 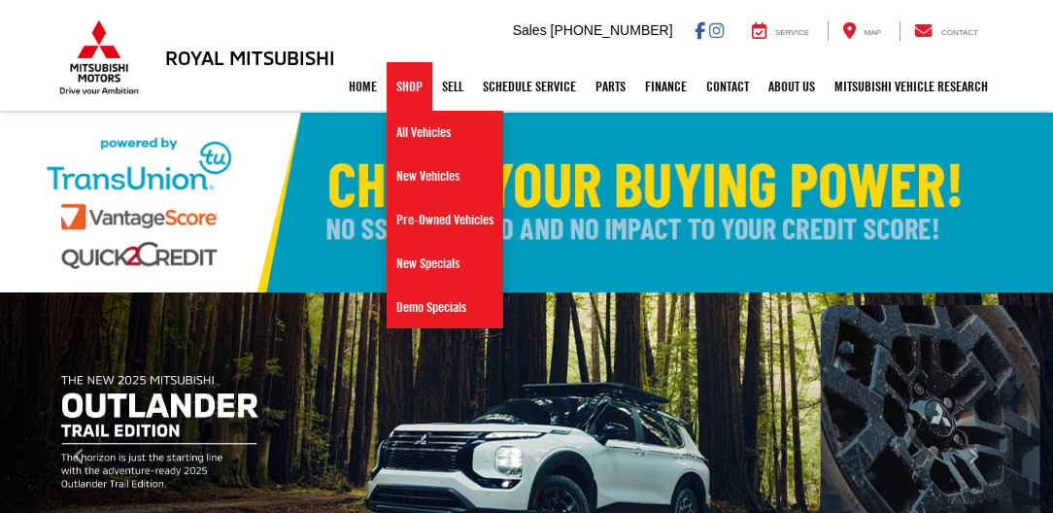 What do you see at coordinates (445, 263) in the screenshot?
I see `a: New Specials` at bounding box center [445, 263].